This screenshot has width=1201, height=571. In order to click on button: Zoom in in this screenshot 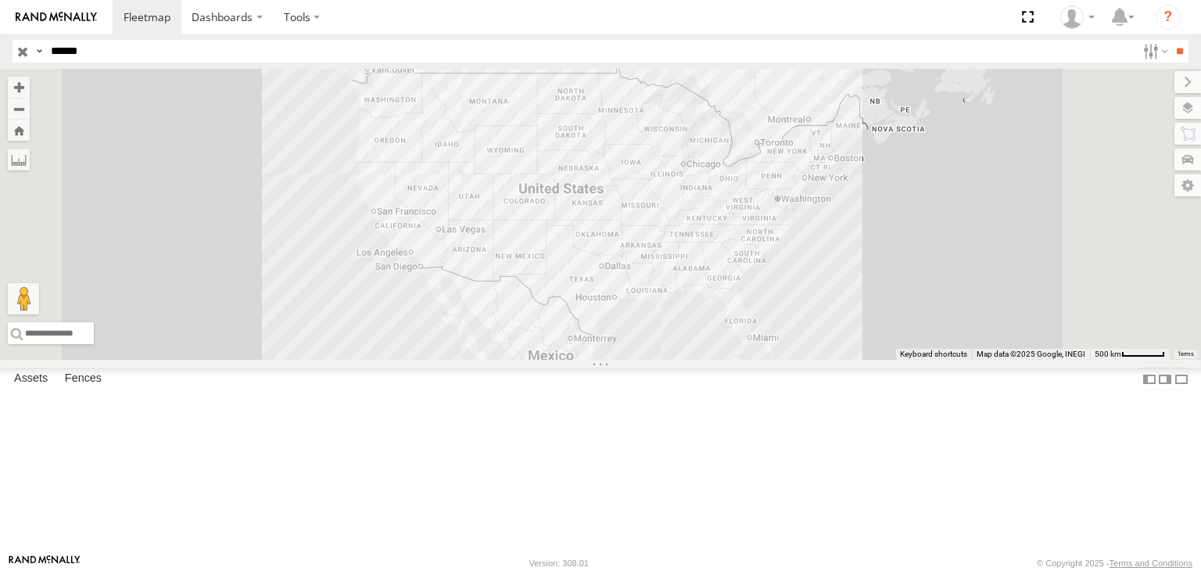, I will do `click(19, 87)`.